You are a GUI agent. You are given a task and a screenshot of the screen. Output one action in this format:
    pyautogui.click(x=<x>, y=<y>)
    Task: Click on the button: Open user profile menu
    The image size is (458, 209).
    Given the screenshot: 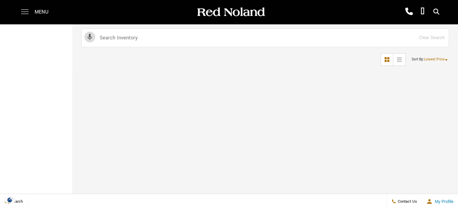 What is the action you would take?
    pyautogui.click(x=440, y=202)
    